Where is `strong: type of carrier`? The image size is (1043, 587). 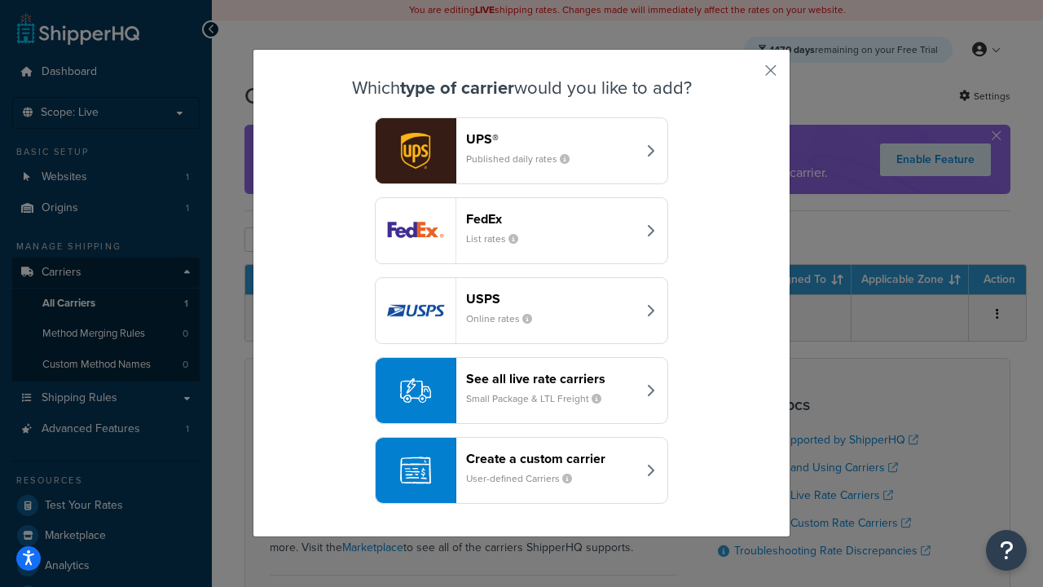 strong: type of carrier is located at coordinates (457, 87).